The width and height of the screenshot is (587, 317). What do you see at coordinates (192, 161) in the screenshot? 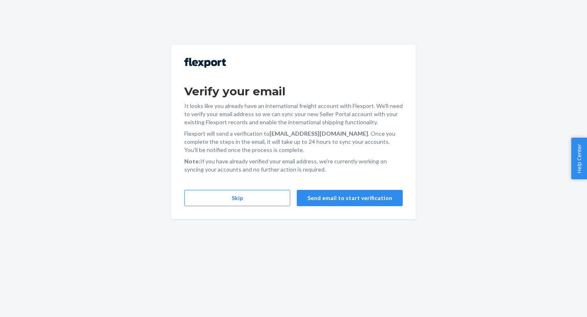
I see `strong: Note:` at bounding box center [192, 161].